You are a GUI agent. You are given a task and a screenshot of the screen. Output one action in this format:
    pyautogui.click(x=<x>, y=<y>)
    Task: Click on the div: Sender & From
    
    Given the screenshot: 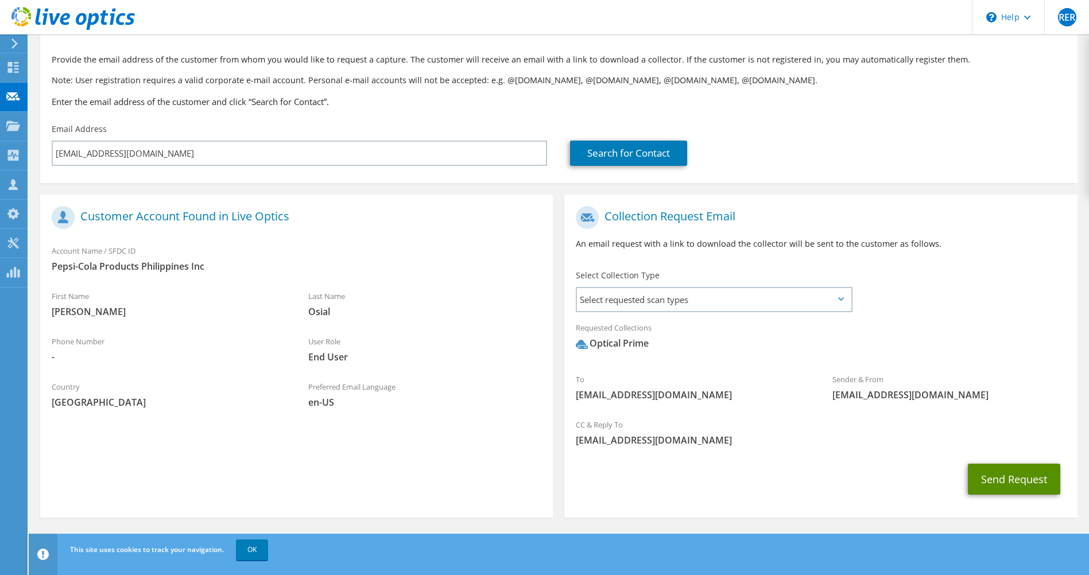 What is the action you would take?
    pyautogui.click(x=949, y=387)
    